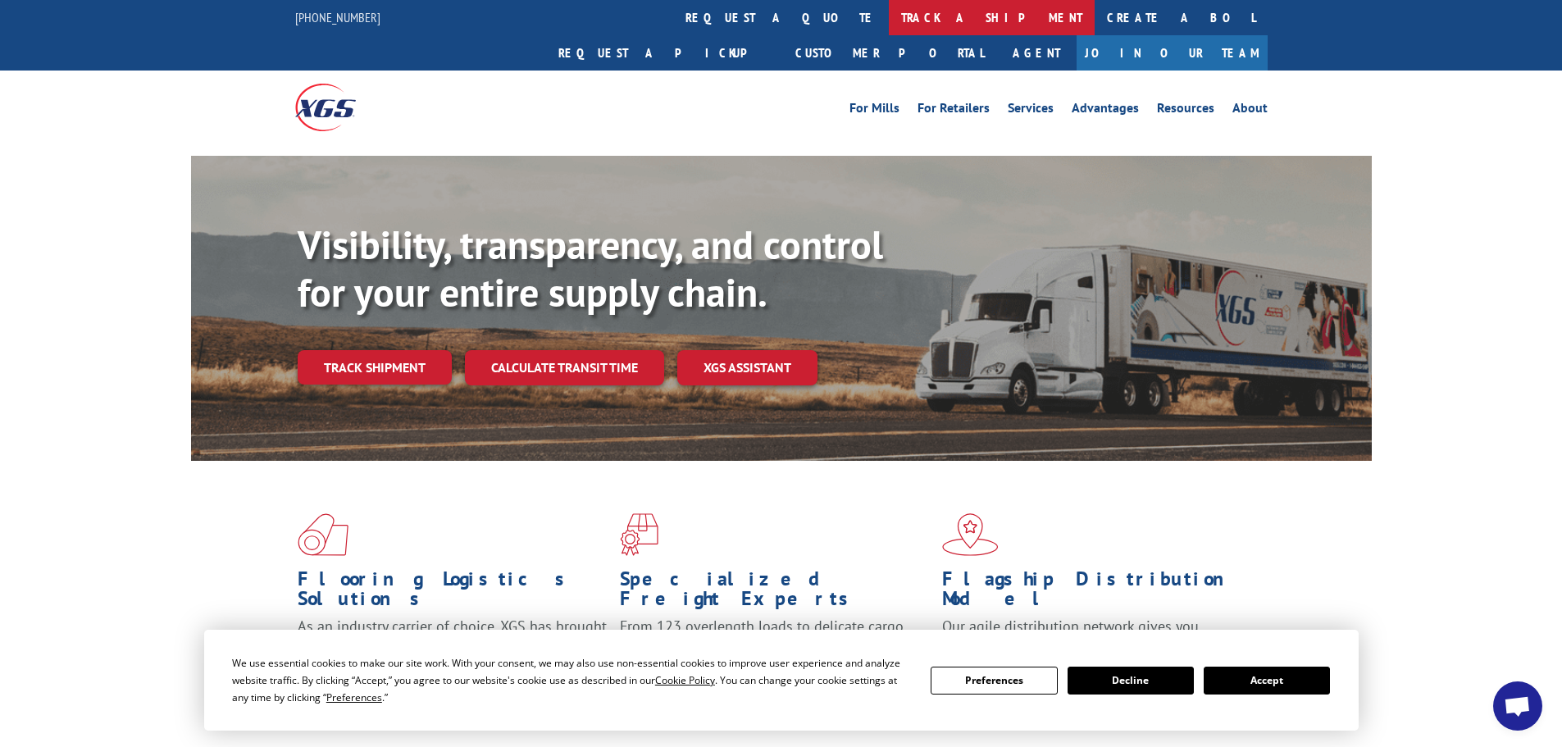 The width and height of the screenshot is (1562, 747). Describe the element at coordinates (747, 367) in the screenshot. I see `a: XGS ASSISTANT` at that location.